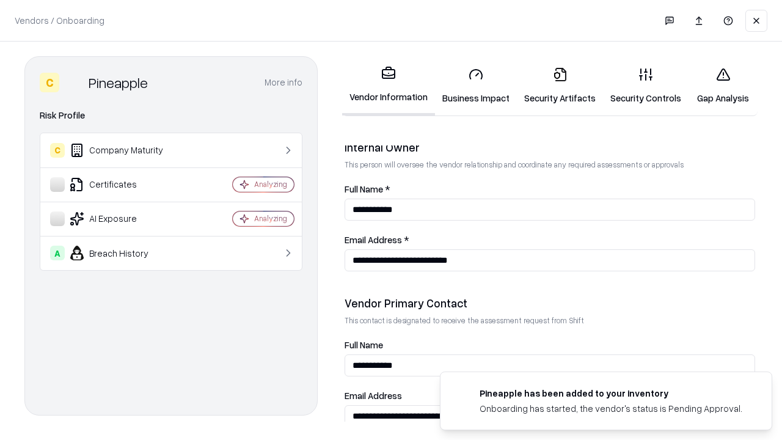 The width and height of the screenshot is (782, 440). What do you see at coordinates (171, 115) in the screenshot?
I see `div: Risk Profile` at bounding box center [171, 115].